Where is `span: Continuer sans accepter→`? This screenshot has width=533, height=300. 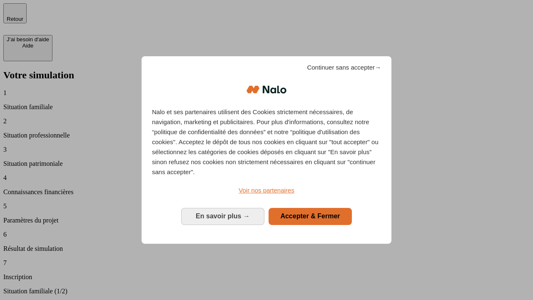
span: Continuer sans accepter→ is located at coordinates (344, 67).